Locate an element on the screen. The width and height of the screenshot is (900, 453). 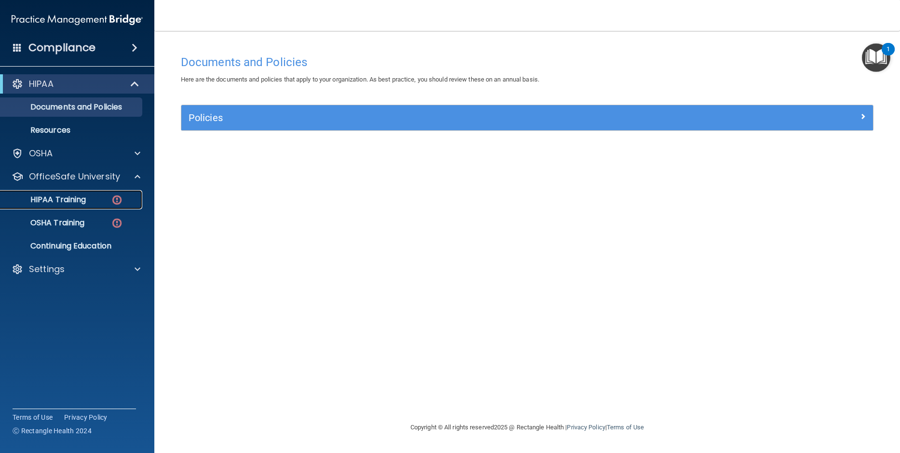
div: Copyright © All rights reserved 2025 @ Rectangle Health | | is located at coordinates (527, 427).